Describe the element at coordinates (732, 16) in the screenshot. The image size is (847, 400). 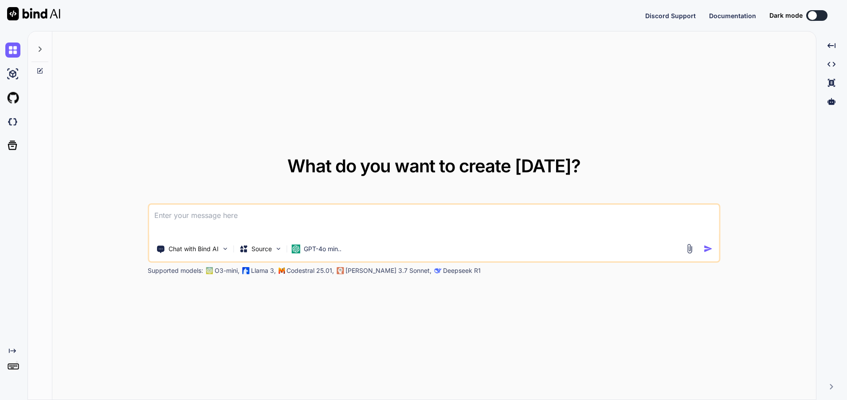
I see `button: Documentation` at that location.